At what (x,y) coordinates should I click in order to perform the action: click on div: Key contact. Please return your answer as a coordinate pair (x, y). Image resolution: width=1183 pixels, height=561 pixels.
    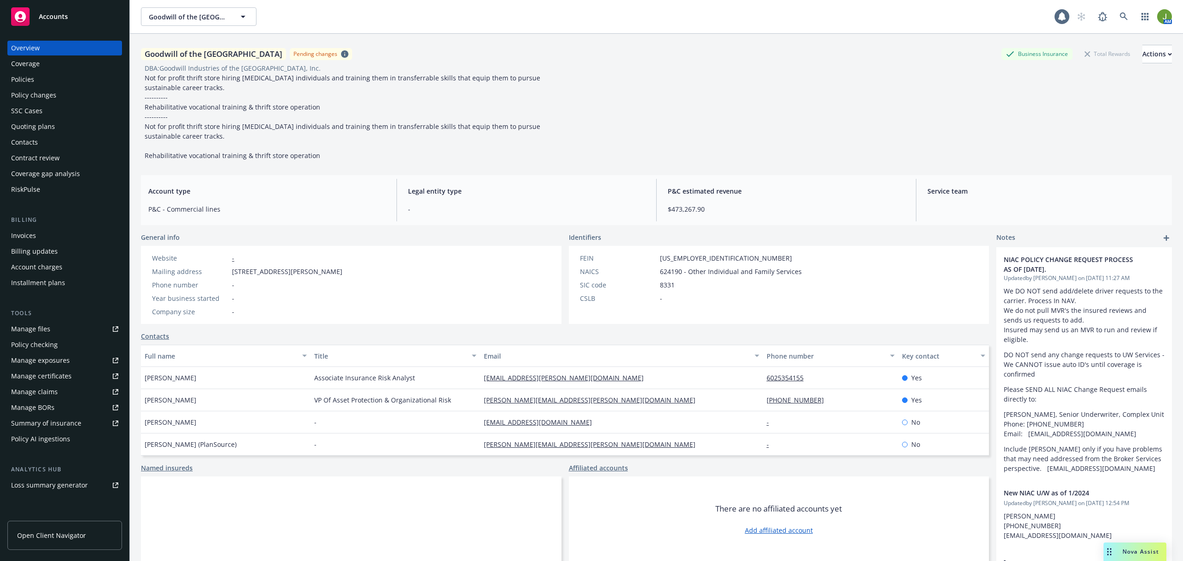
    Looking at the image, I should click on (938, 356).